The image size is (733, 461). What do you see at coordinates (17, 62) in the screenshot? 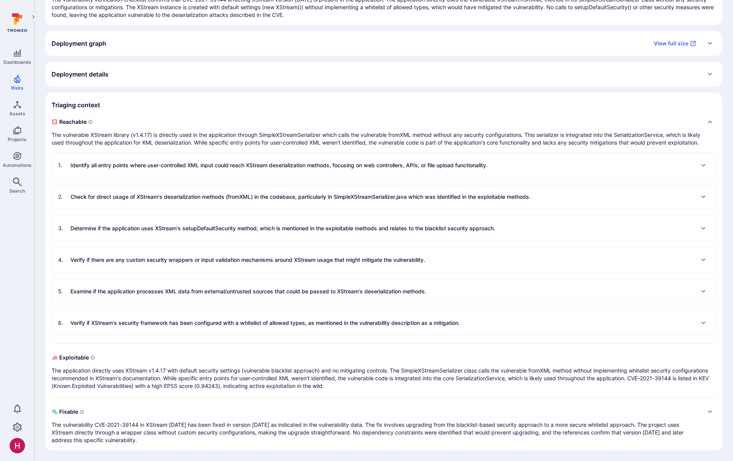
I see `span: Dashboards` at bounding box center [17, 62].